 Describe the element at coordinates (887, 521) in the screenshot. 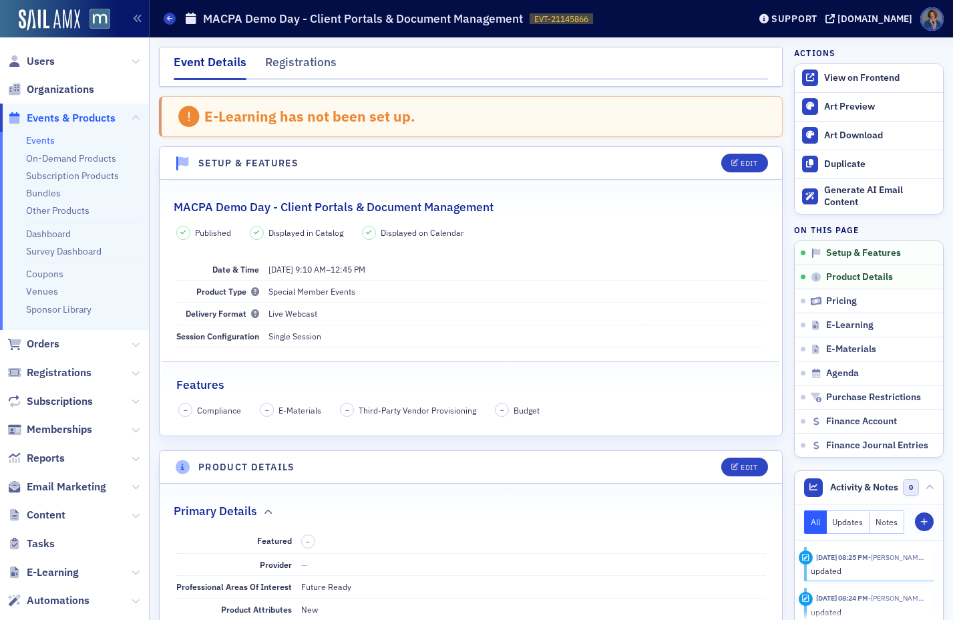

I see `button: Notes` at that location.